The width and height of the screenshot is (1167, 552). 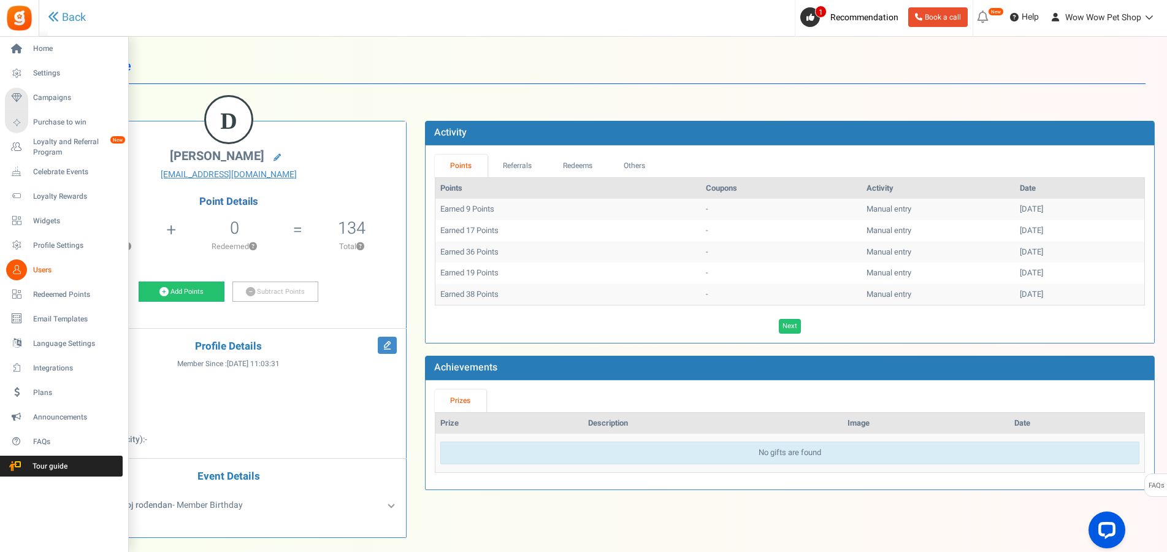 What do you see at coordinates (568, 273) in the screenshot?
I see `td: Earned 19 Points` at bounding box center [568, 273].